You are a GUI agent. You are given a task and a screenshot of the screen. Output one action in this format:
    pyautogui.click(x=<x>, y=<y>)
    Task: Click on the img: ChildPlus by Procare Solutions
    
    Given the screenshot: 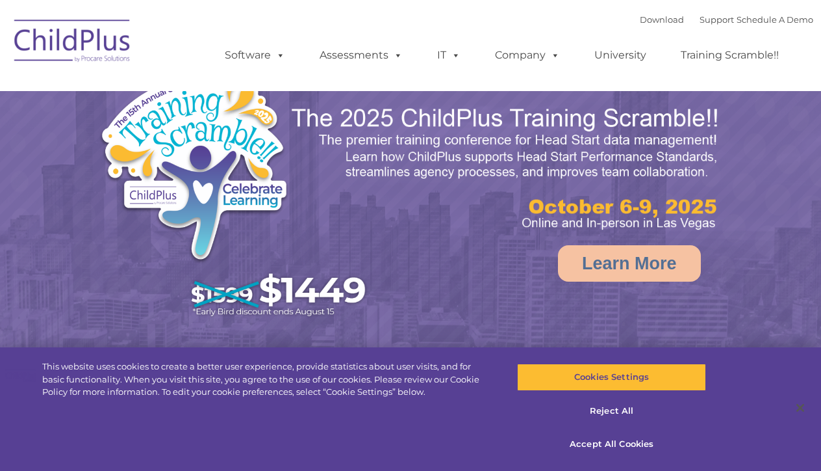 What is the action you would take?
    pyautogui.click(x=73, y=43)
    